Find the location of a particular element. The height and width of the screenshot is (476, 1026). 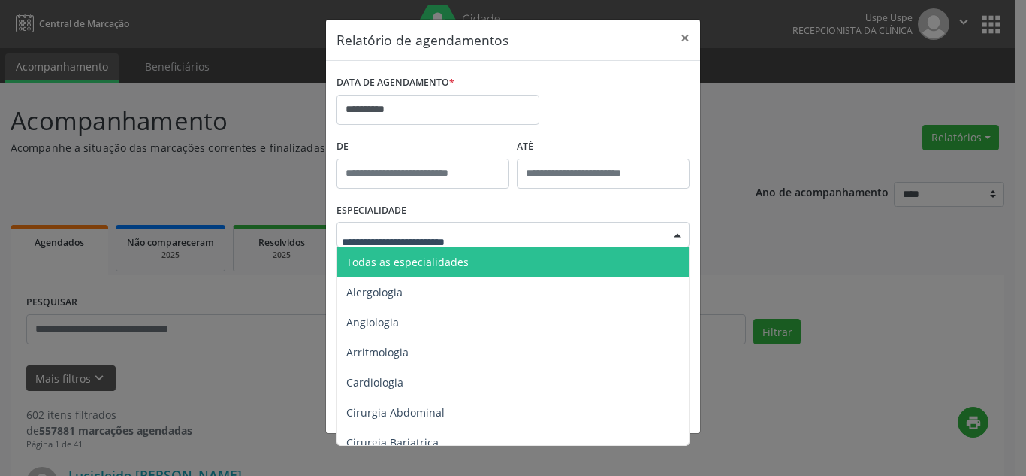

span: Angiologia is located at coordinates (373, 322).